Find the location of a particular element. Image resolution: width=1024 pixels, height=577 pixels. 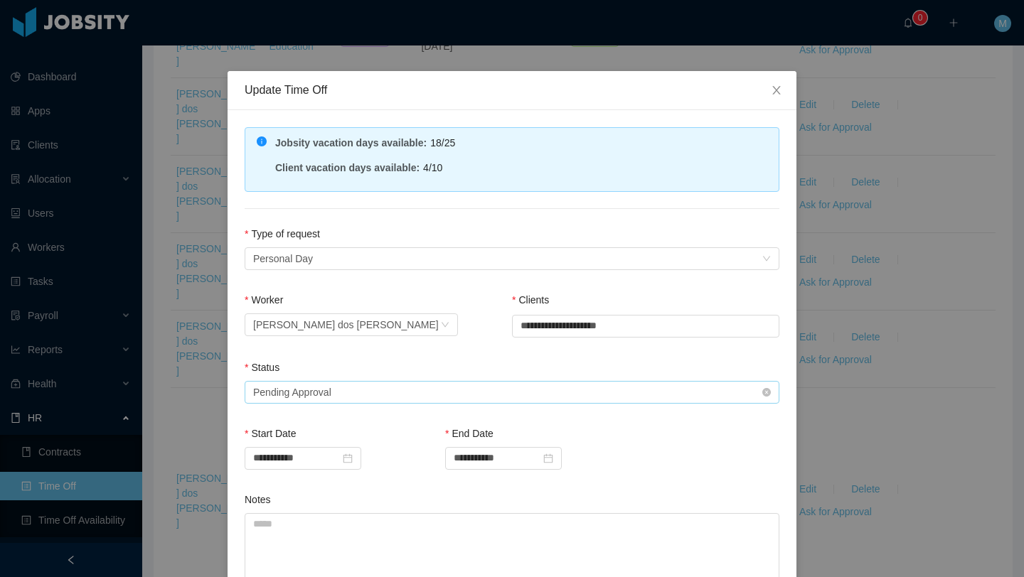

label: Status is located at coordinates (262, 368).